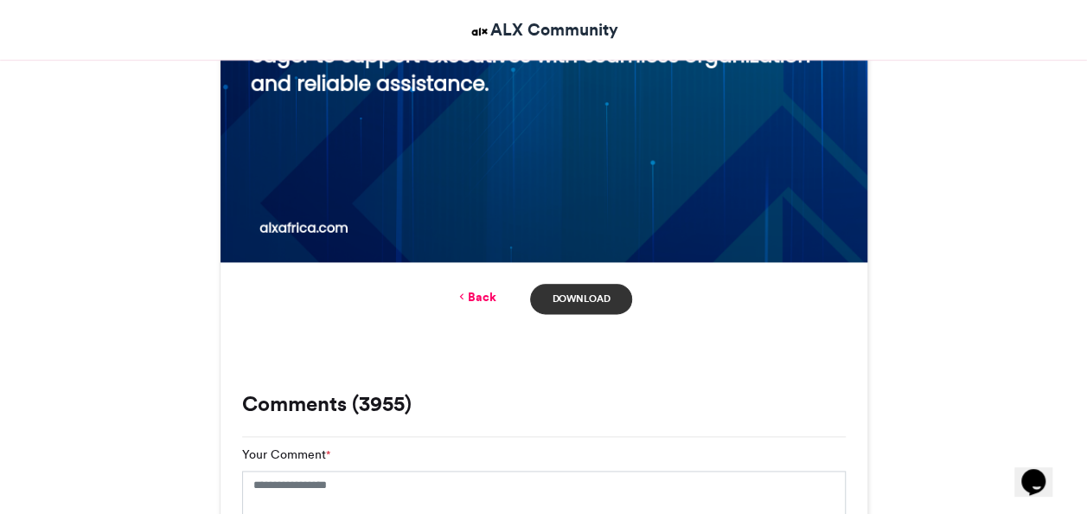 The image size is (1087, 514). Describe the element at coordinates (475, 297) in the screenshot. I see `a: Back` at that location.